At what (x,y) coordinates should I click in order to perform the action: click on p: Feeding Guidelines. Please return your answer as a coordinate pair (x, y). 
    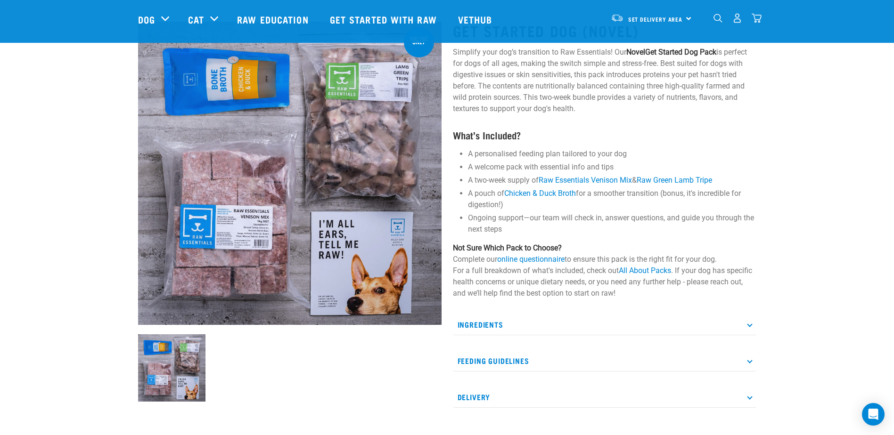
    Looking at the image, I should click on (604, 361).